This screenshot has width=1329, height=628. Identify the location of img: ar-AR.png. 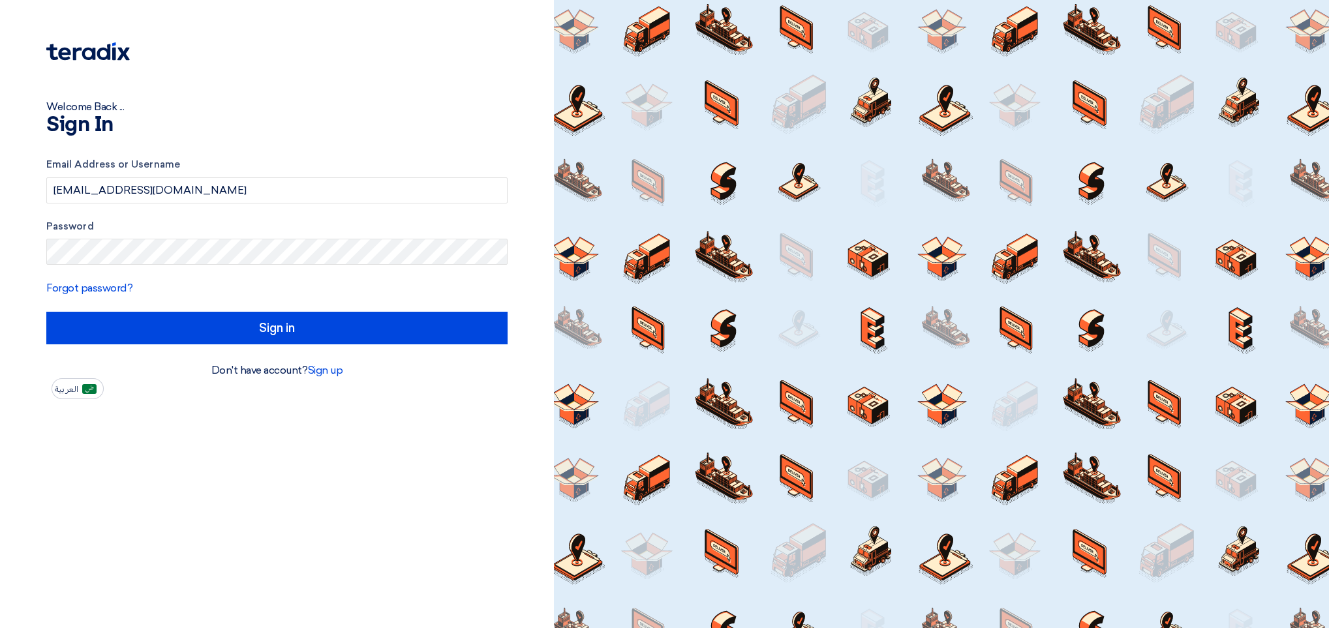
(89, 389).